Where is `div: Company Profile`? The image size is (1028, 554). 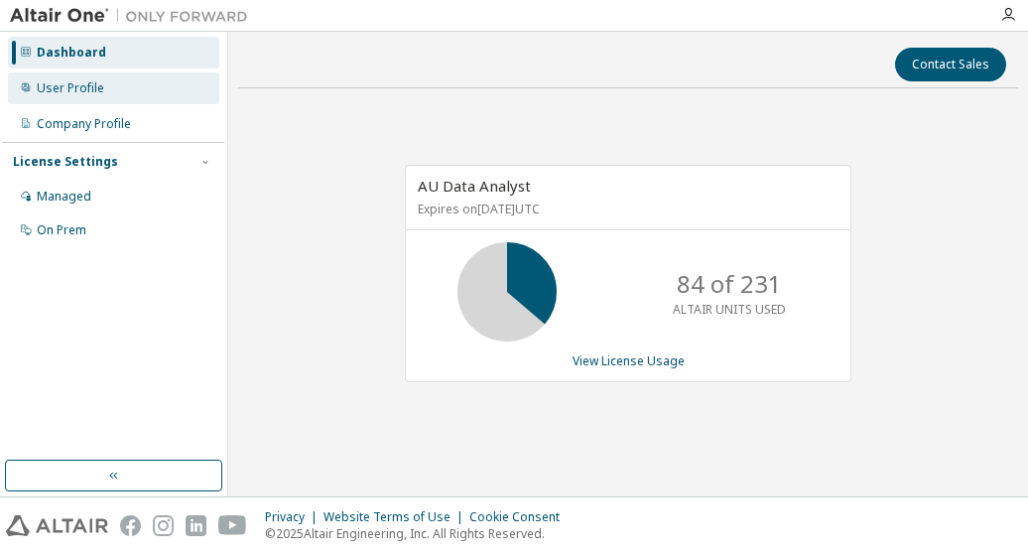
div: Company Profile is located at coordinates (83, 124).